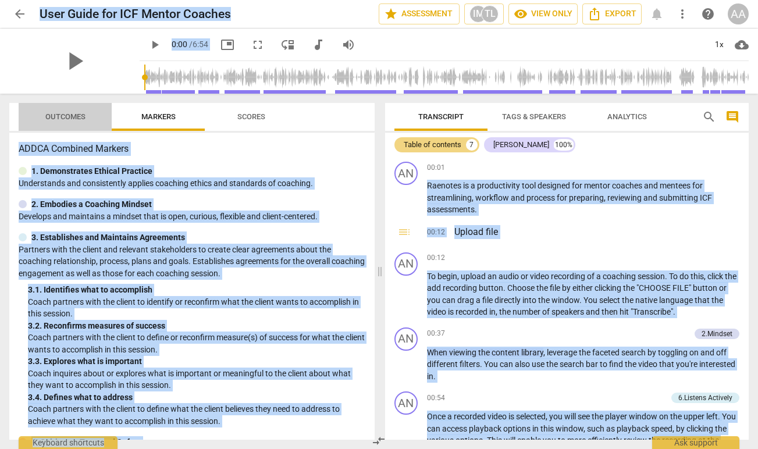 This screenshot has height=449, width=758. Describe the element at coordinates (406, 339) in the screenshot. I see `div: Change speaker` at that location.